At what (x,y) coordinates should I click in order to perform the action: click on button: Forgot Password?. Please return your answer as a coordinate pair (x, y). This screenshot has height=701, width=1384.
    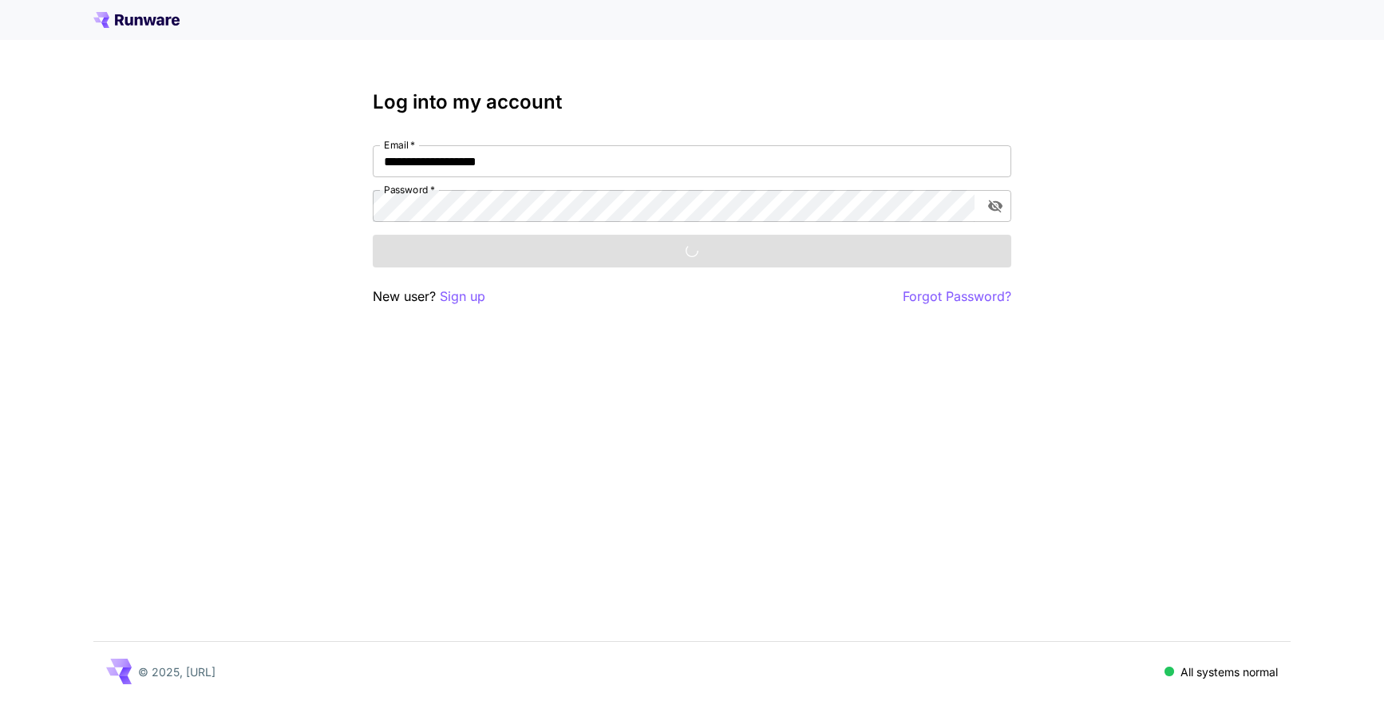
    Looking at the image, I should click on (957, 296).